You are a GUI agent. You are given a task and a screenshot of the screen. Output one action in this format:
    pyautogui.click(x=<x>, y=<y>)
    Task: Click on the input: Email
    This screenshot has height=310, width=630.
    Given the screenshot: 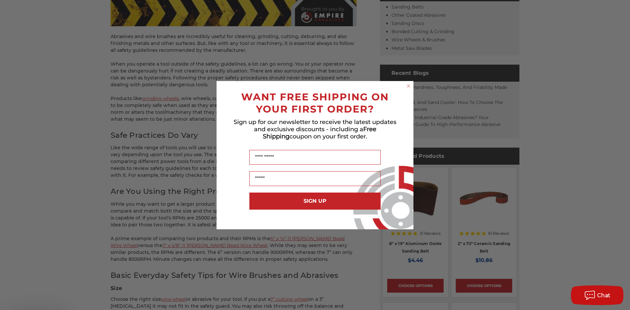 What is the action you would take?
    pyautogui.click(x=315, y=179)
    